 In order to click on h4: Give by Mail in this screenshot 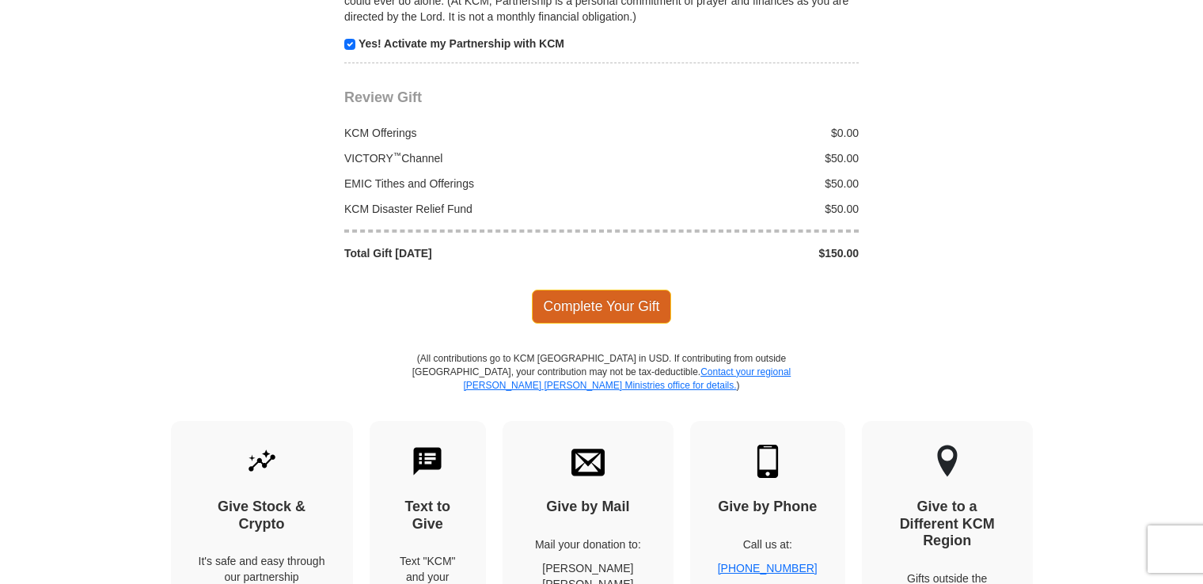, I will do `click(588, 507)`.